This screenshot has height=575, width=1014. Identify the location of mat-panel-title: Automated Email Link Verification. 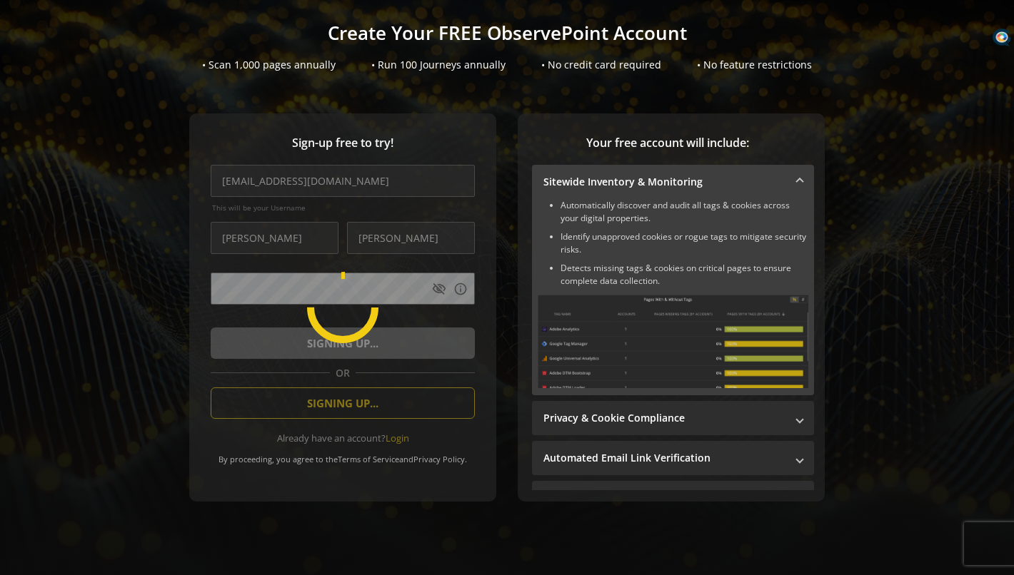
(664, 458).